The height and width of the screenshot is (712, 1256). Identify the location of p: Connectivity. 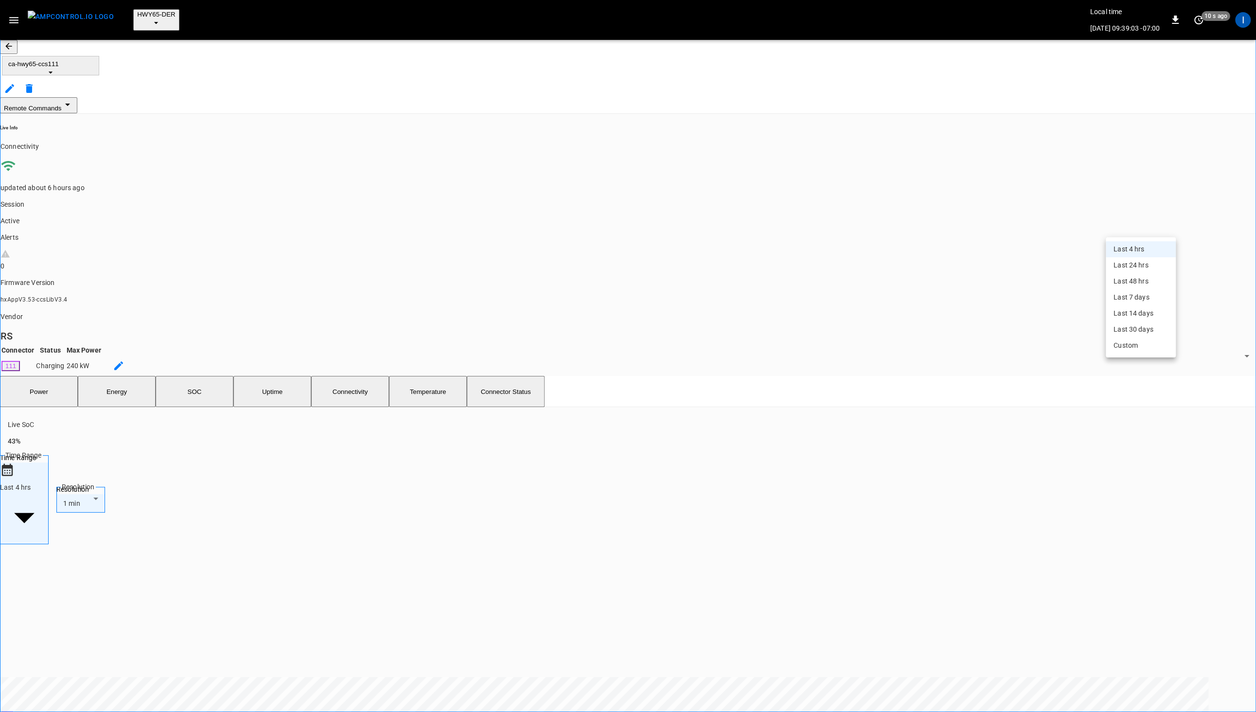
(628, 146).